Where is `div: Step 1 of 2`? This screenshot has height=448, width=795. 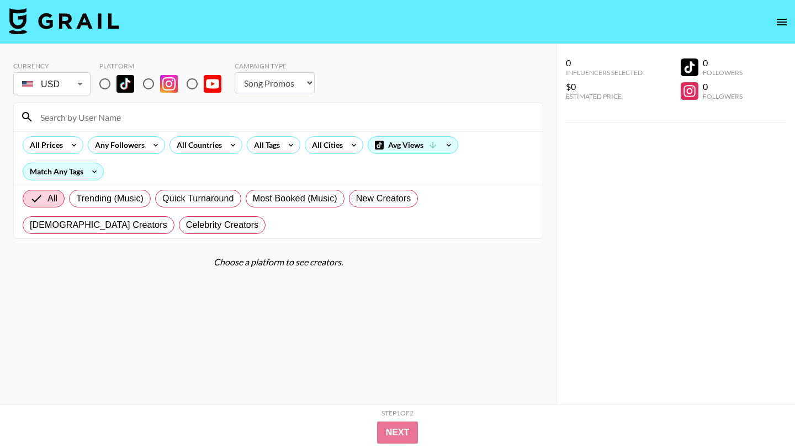 div: Step 1 of 2 is located at coordinates (397, 413).